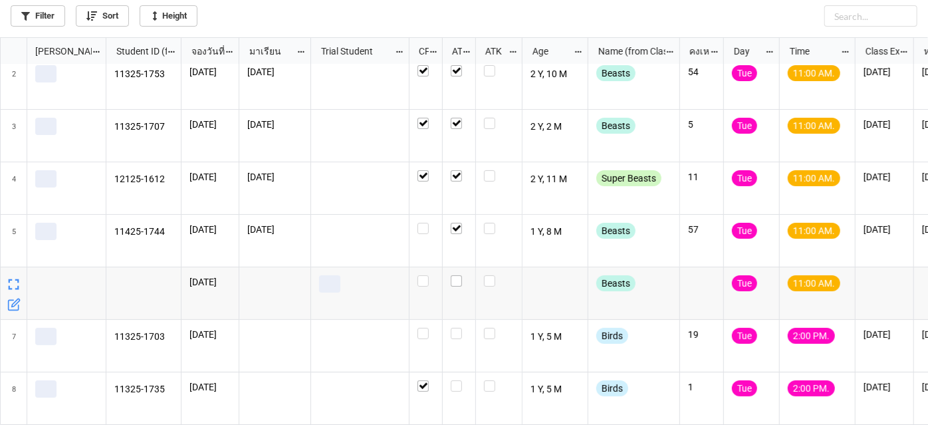 The height and width of the screenshot is (425, 928). I want to click on p: 19, so click(702, 334).